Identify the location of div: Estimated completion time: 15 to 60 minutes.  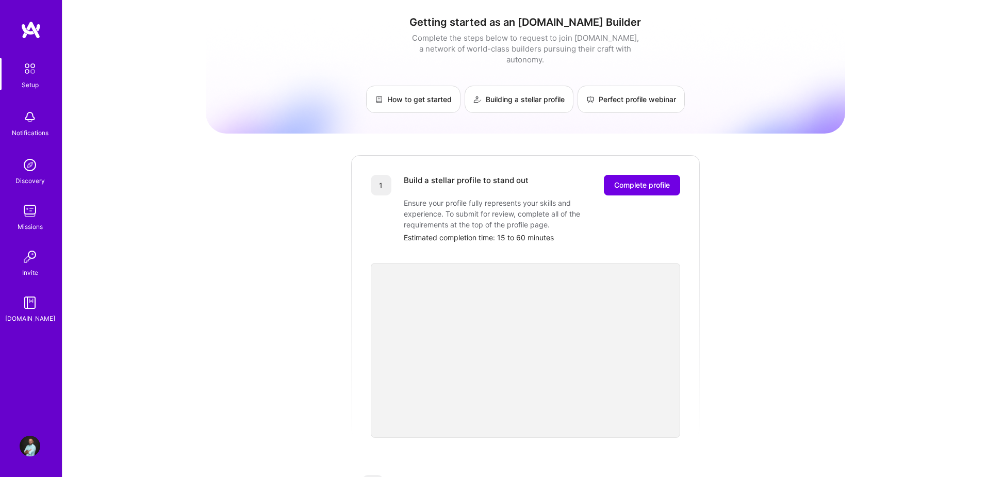
(542, 237).